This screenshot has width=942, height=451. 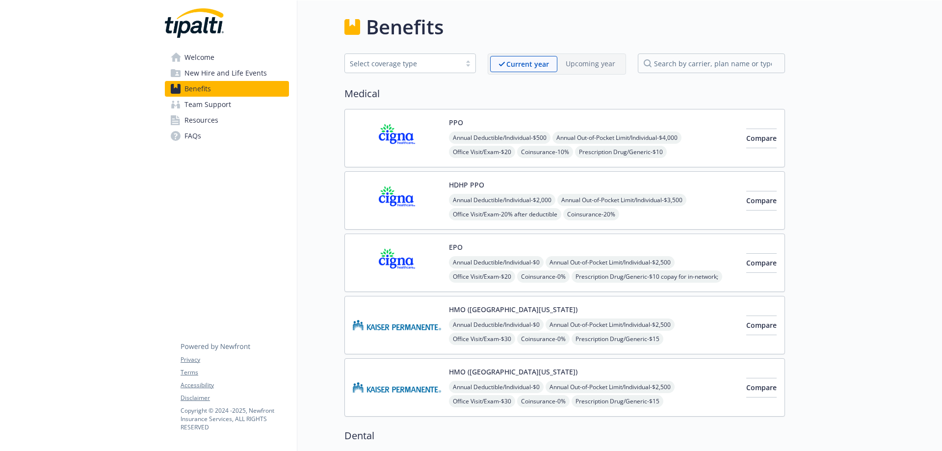 What do you see at coordinates (235, 418) in the screenshot?
I see `p: Copyright © 2024 - 2025 , Newfront Insurance Services, ALL RIGHTS RESERVED` at bounding box center [235, 418].